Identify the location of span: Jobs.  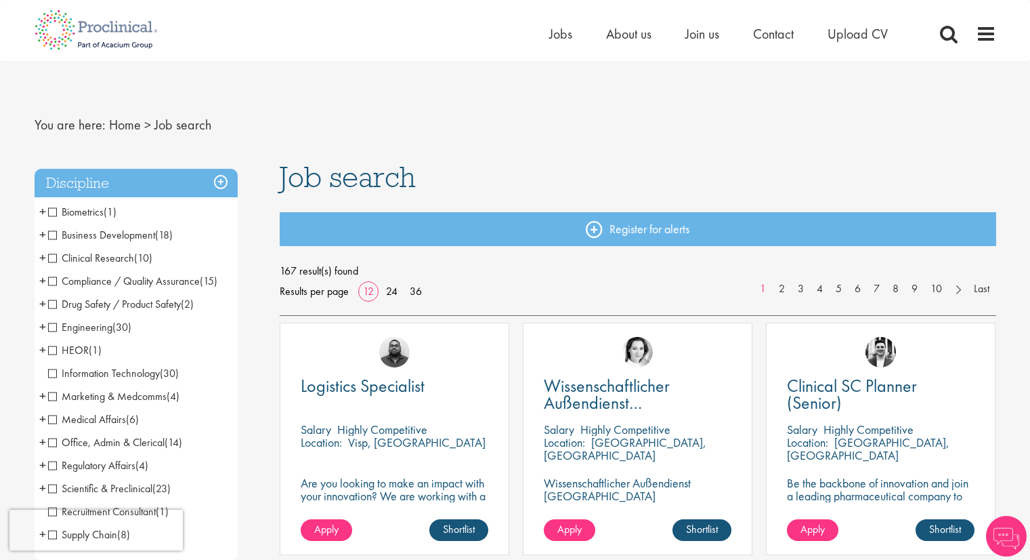
(561, 34).